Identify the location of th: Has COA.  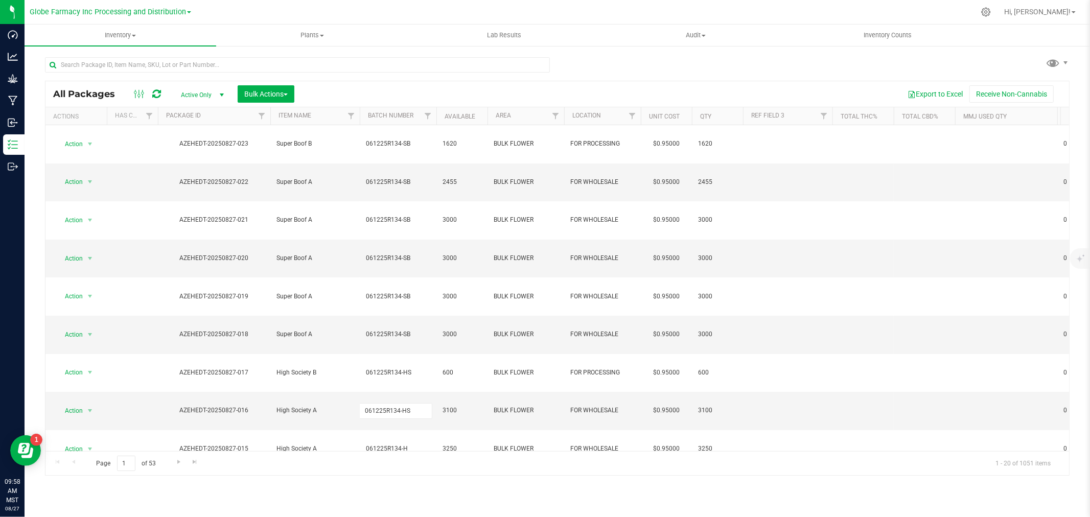
(132, 116).